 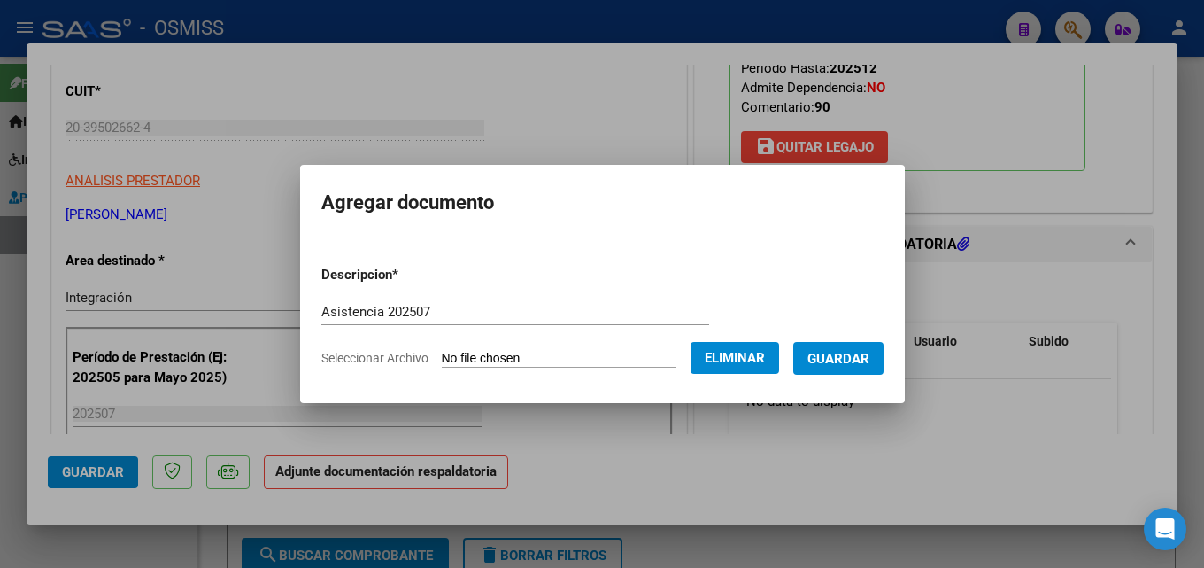 I want to click on button: Eliminar, so click(x=735, y=358).